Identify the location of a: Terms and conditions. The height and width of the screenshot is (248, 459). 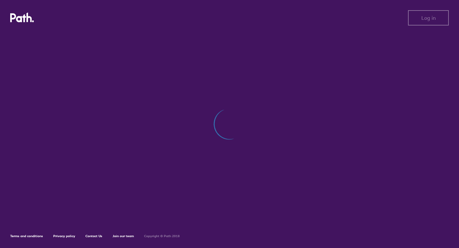
(26, 236).